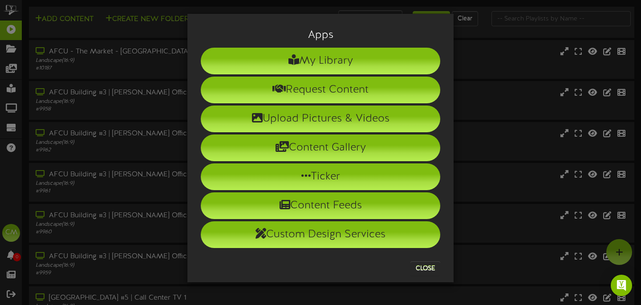  I want to click on li: Ticker, so click(321, 177).